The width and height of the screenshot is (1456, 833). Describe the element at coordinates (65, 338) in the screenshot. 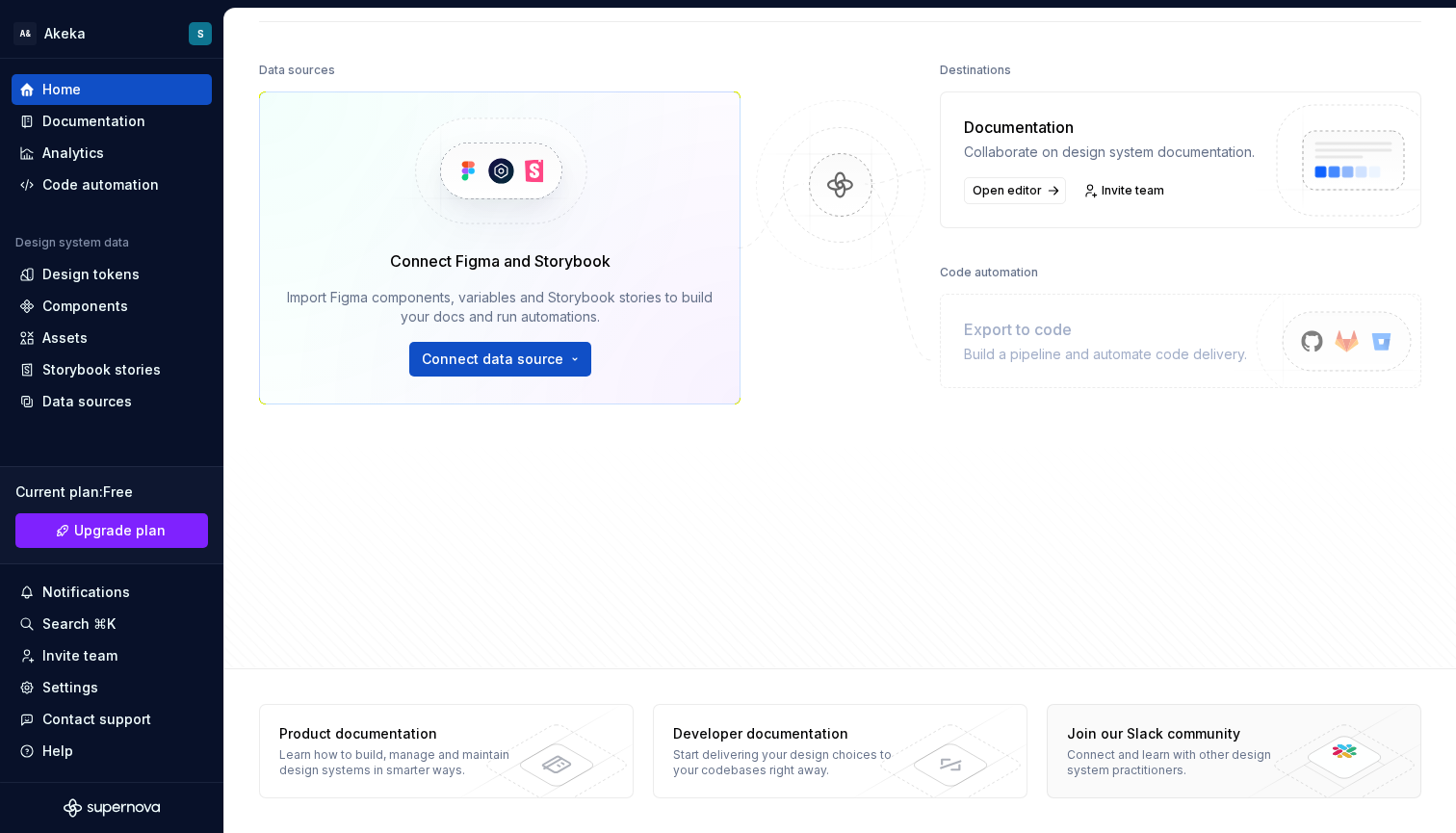

I see `div: Assets` at that location.